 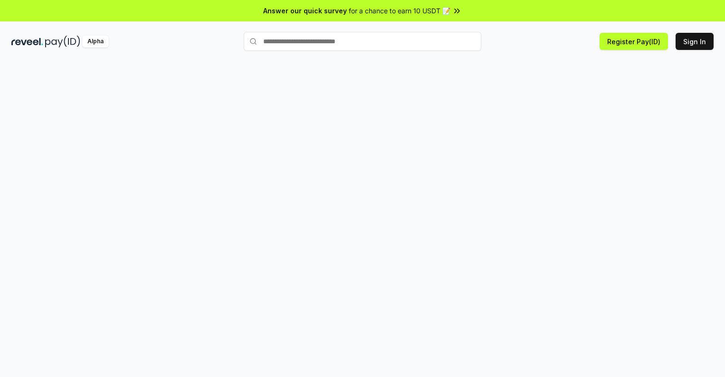 I want to click on div: Alpha, so click(x=95, y=41).